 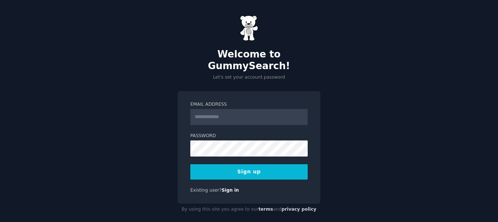 I want to click on p: Let's set your account password, so click(x=249, y=77).